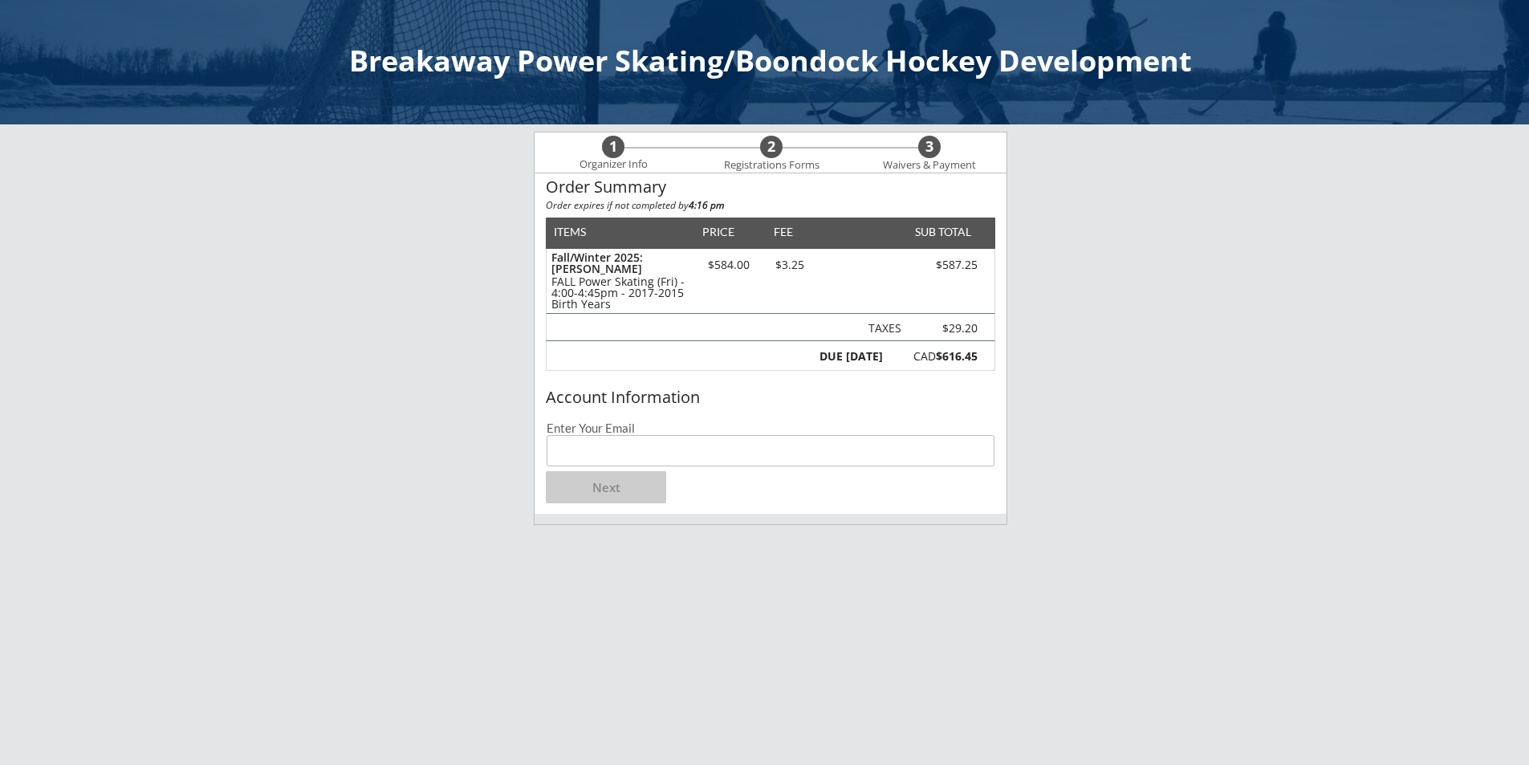  Describe the element at coordinates (940, 232) in the screenshot. I see `div: SUB TOTAL` at that location.